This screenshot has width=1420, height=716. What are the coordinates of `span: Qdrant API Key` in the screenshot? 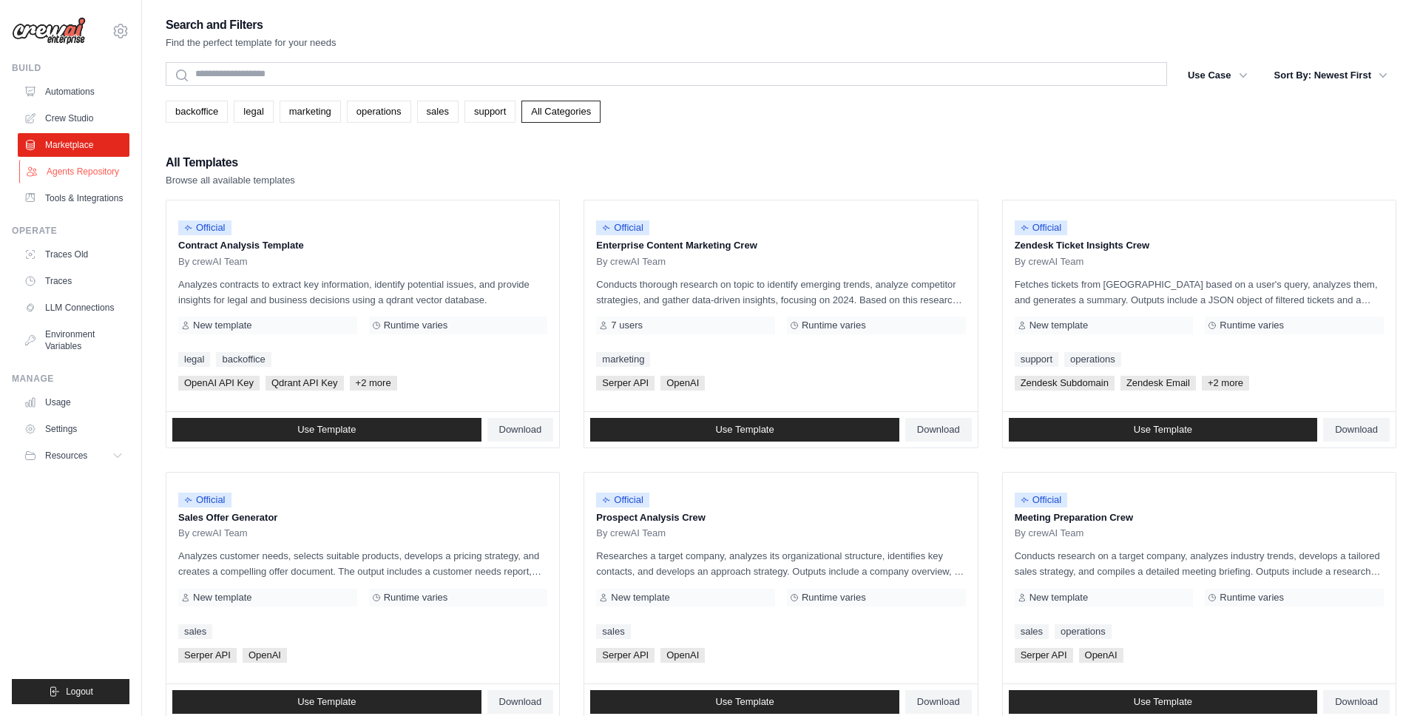 It's located at (305, 383).